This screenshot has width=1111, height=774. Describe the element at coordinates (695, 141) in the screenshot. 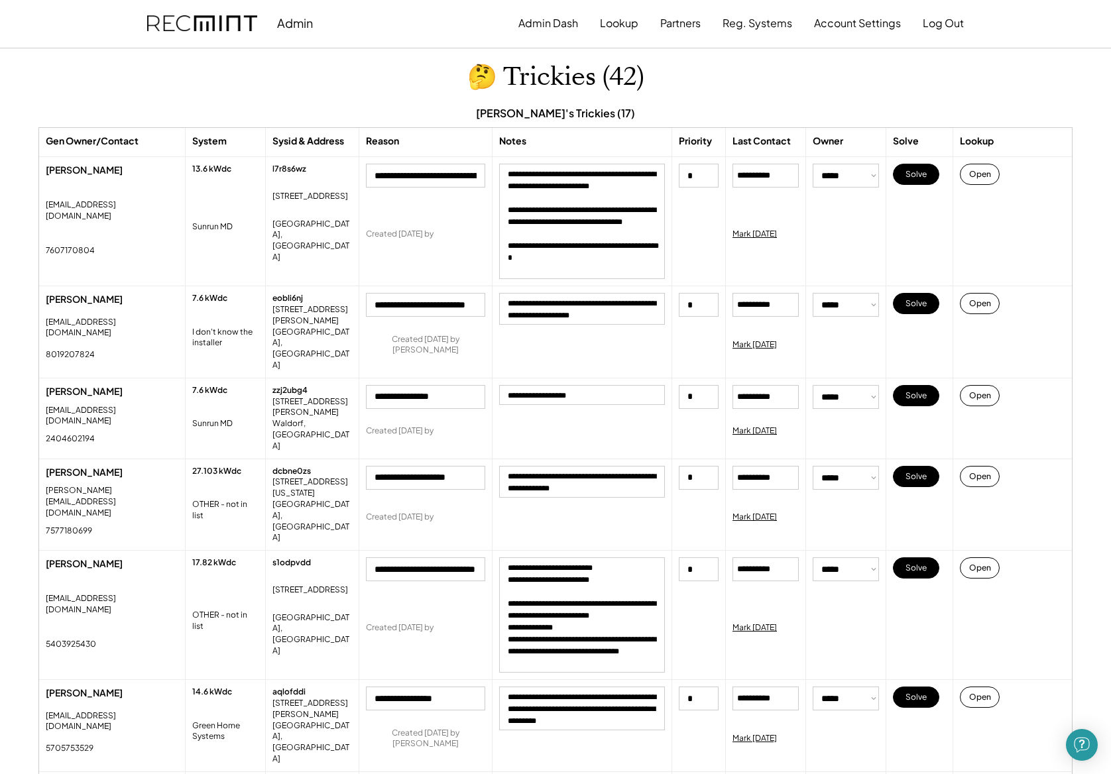

I see `div: Priority` at that location.